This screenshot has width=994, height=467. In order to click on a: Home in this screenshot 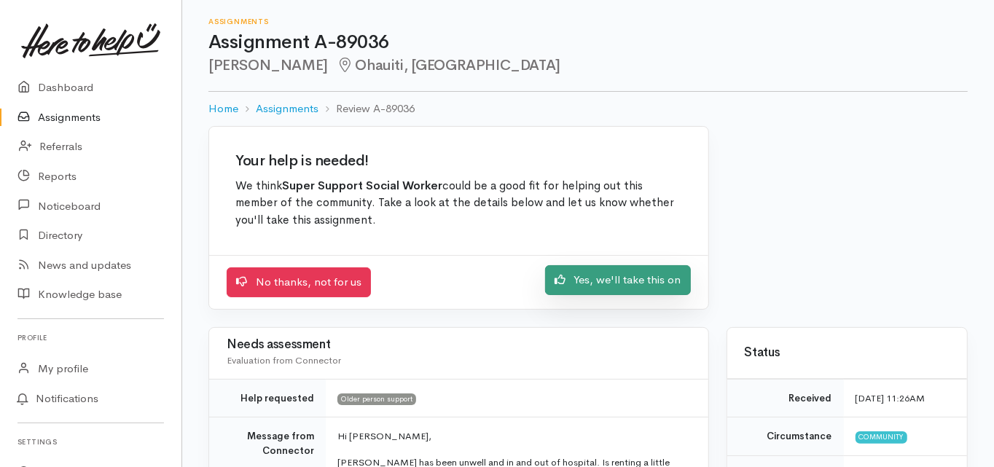, I will do `click(223, 109)`.